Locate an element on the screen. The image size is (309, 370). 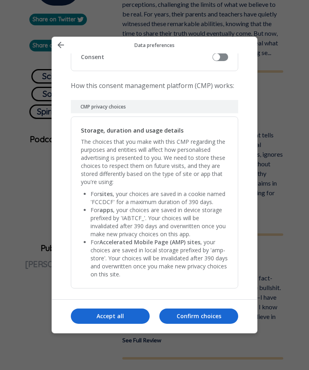
p: Confirm choices is located at coordinates (198, 316).